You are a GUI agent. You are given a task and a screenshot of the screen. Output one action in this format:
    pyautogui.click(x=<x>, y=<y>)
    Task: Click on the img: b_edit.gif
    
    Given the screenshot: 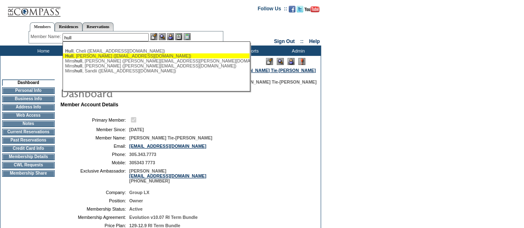 What is the action you would take?
    pyautogui.click(x=154, y=36)
    